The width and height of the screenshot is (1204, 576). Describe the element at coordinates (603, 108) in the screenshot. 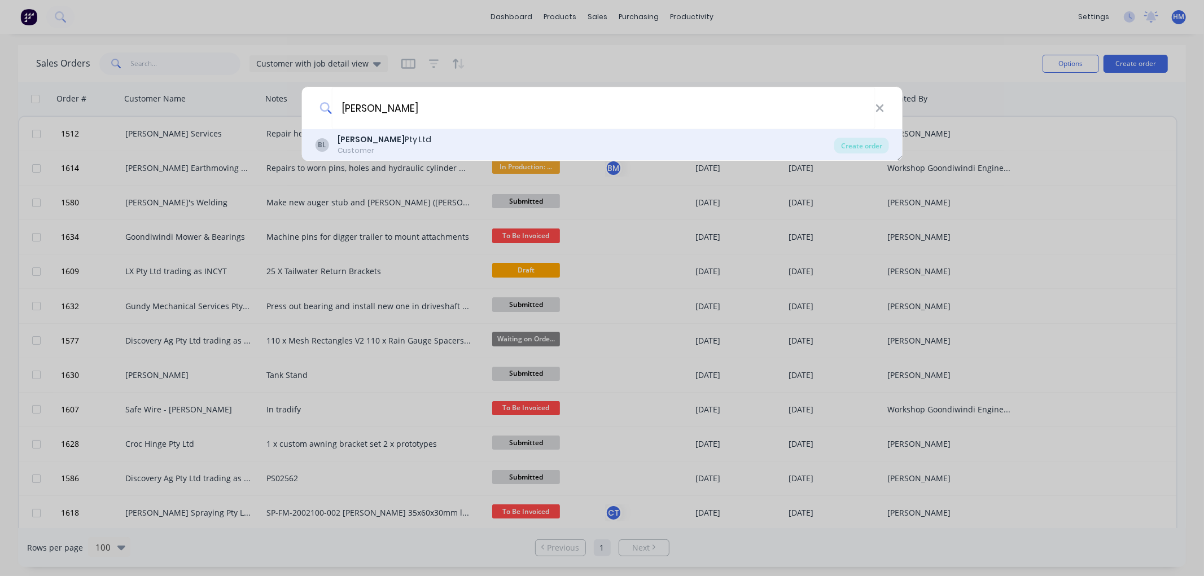

I see `input: Enter a customer name to create a new order...` at that location.